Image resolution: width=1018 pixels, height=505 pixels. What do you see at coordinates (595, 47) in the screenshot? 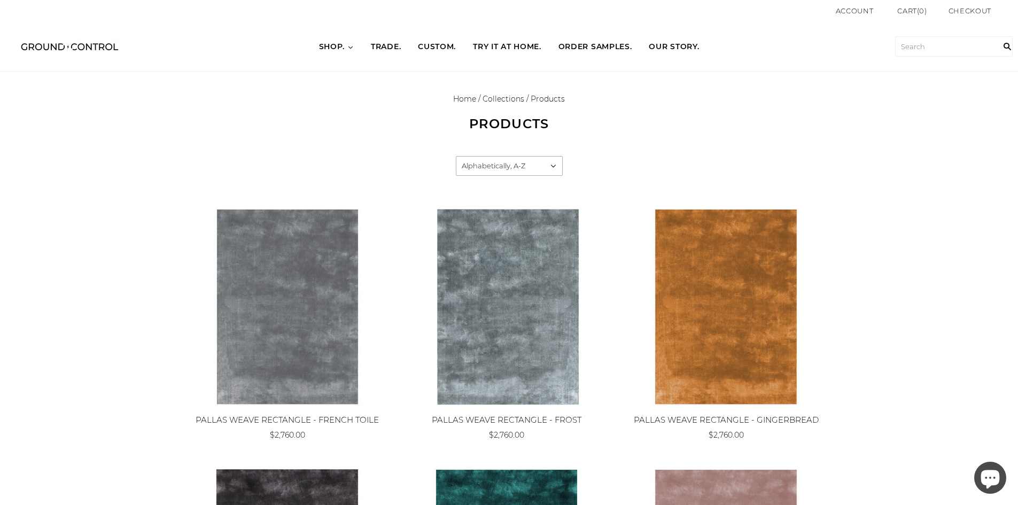
I see `span: ORDER SAMPLES.` at bounding box center [595, 47].